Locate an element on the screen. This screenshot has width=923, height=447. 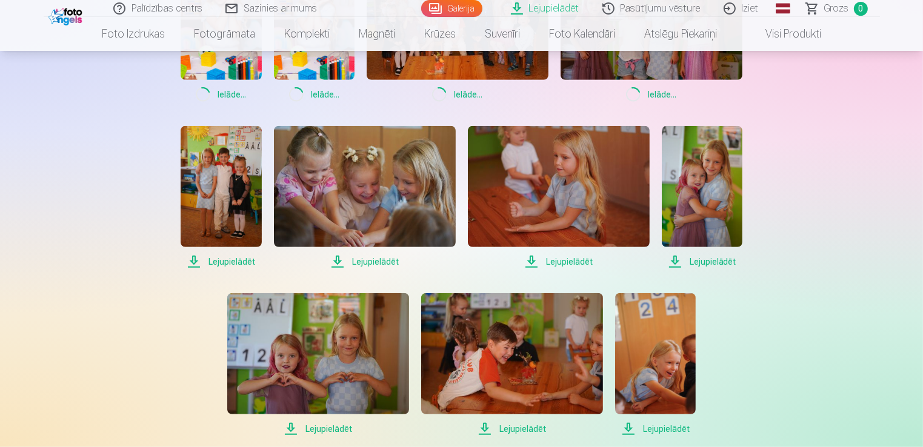
a: Visi produkti is located at coordinates (784, 34).